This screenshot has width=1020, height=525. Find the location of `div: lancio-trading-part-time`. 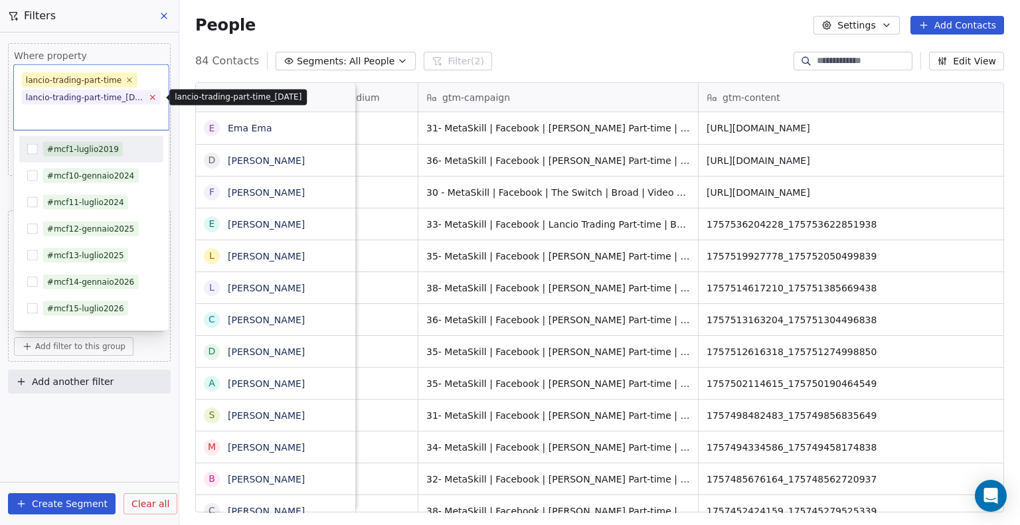

div: lancio-trading-part-time is located at coordinates (74, 80).